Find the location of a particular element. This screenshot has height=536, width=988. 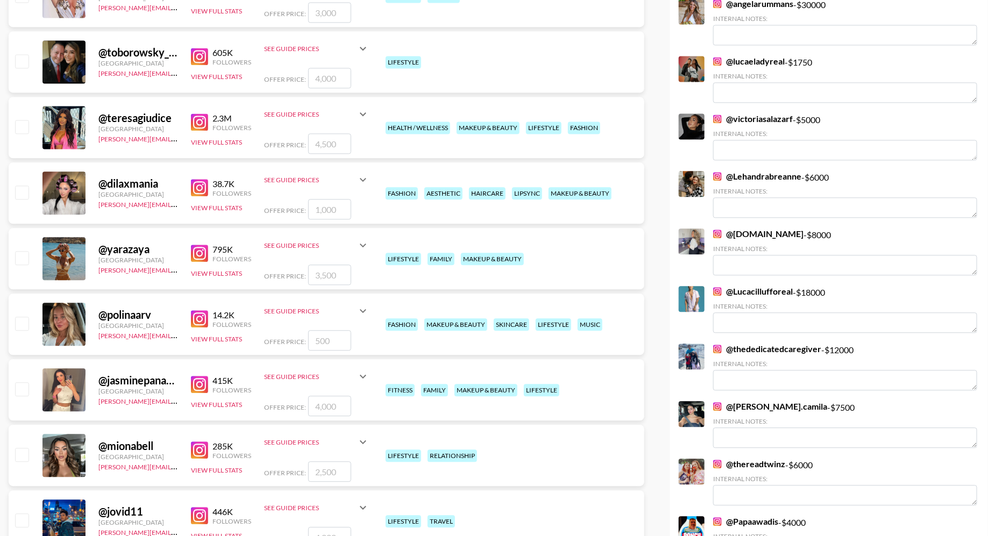

div: @ mionabell is located at coordinates (138, 446).